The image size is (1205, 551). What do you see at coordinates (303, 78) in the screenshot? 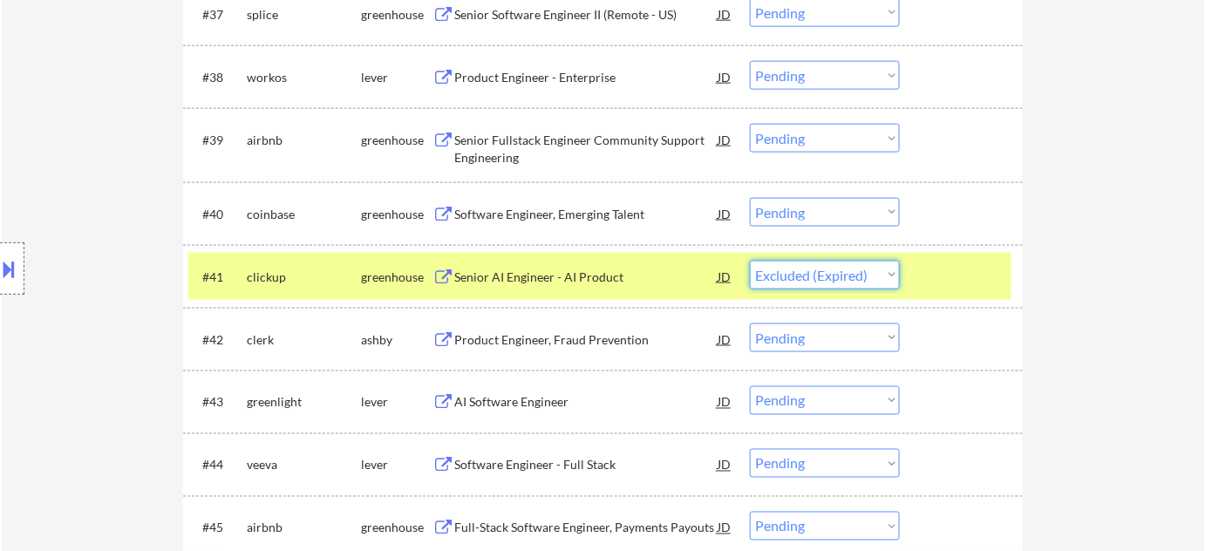
I see `div: workos` at bounding box center [303, 78].